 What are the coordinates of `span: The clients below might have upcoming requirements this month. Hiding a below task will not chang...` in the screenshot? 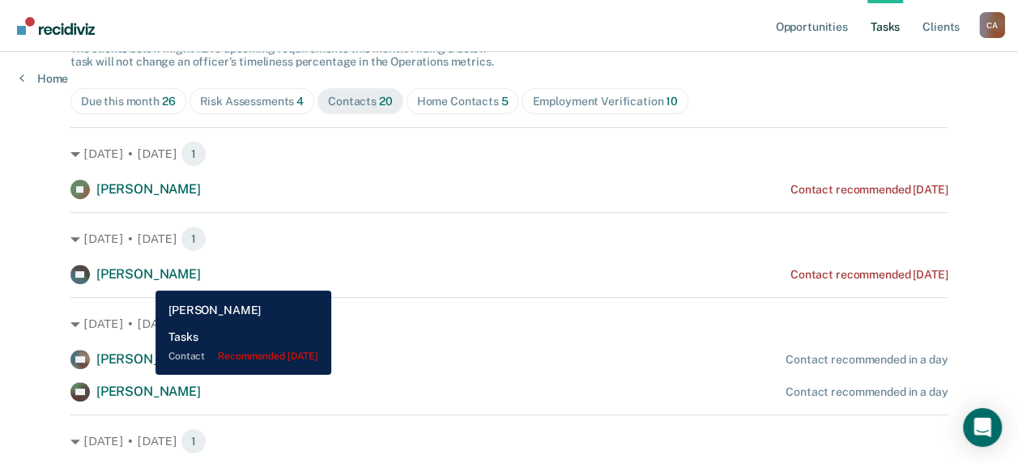 It's located at (282, 55).